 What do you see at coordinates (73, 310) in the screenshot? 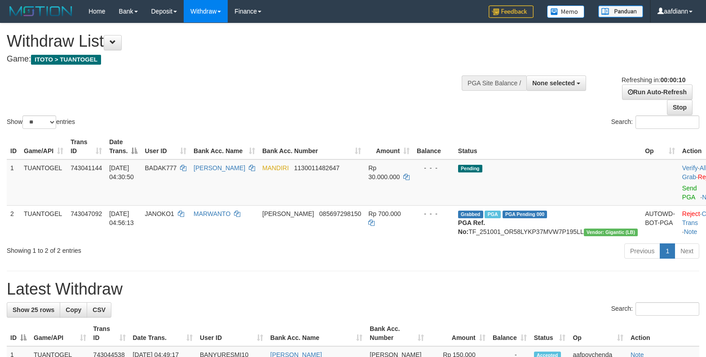
I see `a: Copy` at bounding box center [73, 310].